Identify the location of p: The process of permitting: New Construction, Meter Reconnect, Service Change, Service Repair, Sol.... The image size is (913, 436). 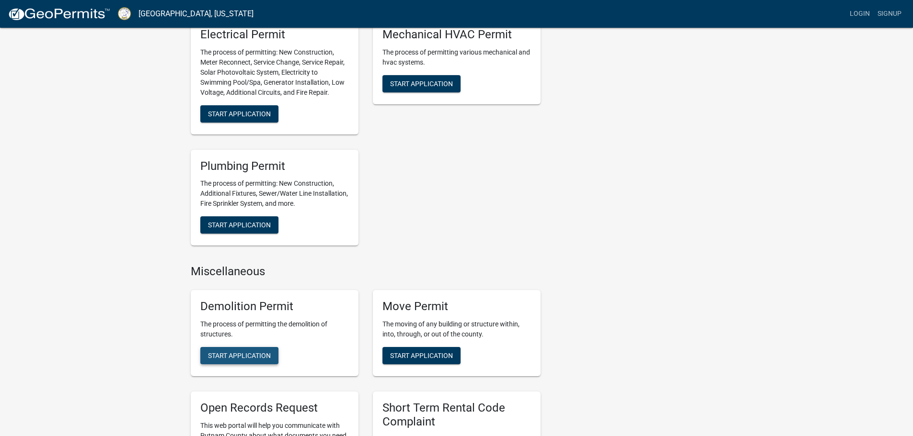
(274, 72).